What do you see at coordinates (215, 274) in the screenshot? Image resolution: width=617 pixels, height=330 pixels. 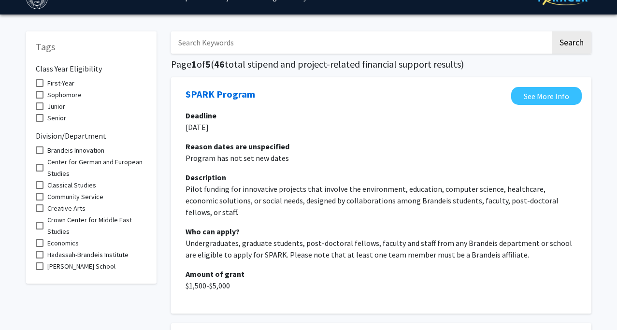 I see `b: Amount of grant` at bounding box center [215, 274].